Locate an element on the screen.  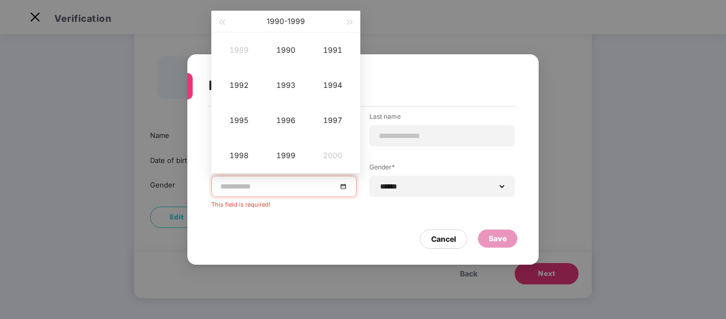
div: 1990 is located at coordinates (286, 50).